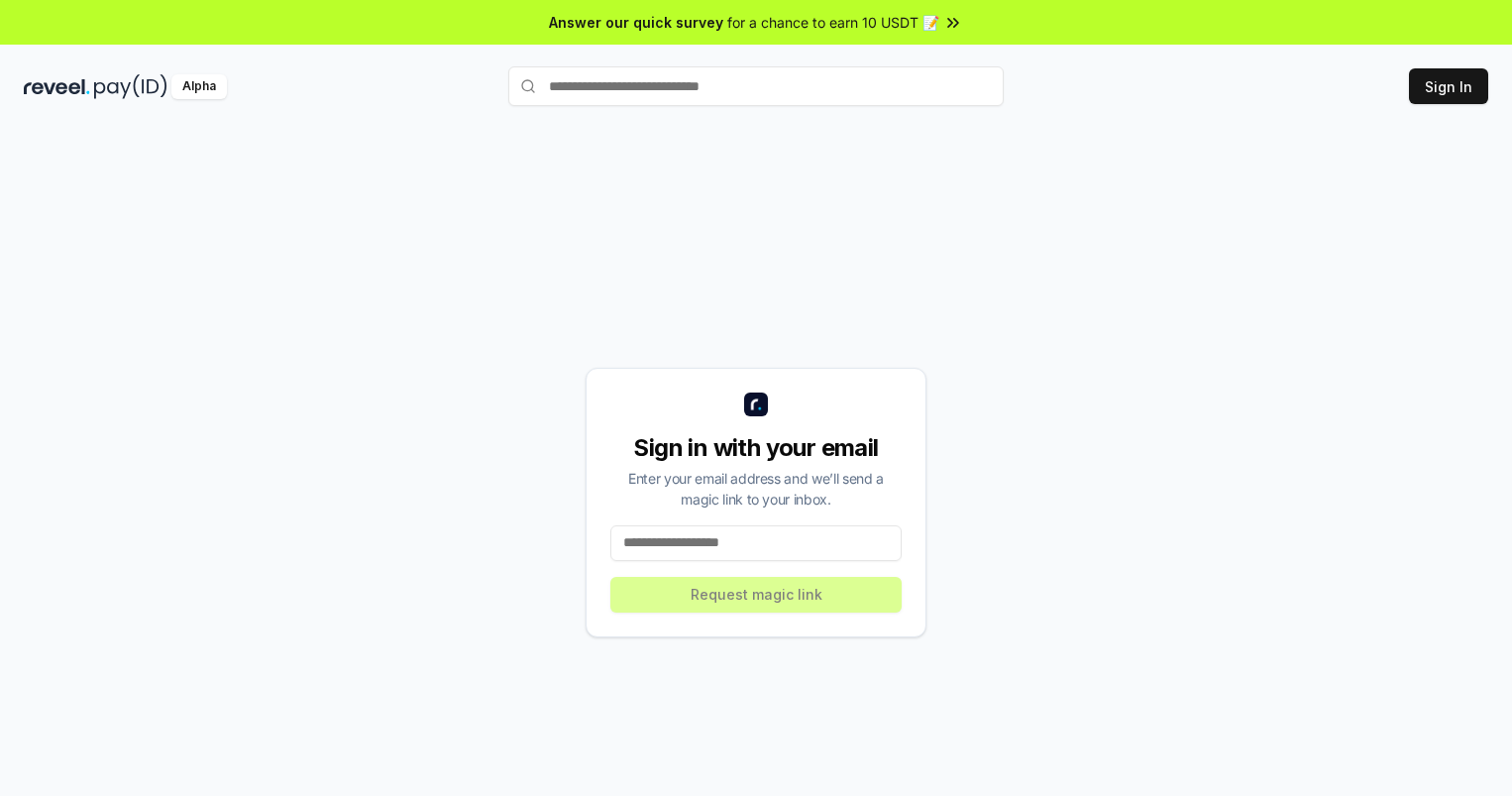 The width and height of the screenshot is (1512, 796). I want to click on div: Alpha, so click(199, 87).